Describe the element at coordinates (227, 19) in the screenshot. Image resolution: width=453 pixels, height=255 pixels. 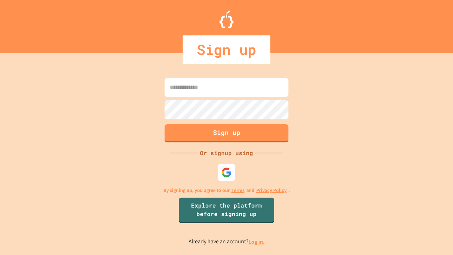
I see `img: Logo.svg` at that location.